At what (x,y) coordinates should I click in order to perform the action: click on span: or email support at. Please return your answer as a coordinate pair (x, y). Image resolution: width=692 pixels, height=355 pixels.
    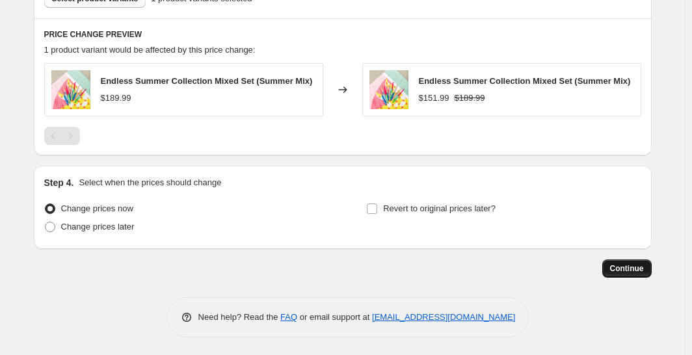
    Looking at the image, I should click on (334, 317).